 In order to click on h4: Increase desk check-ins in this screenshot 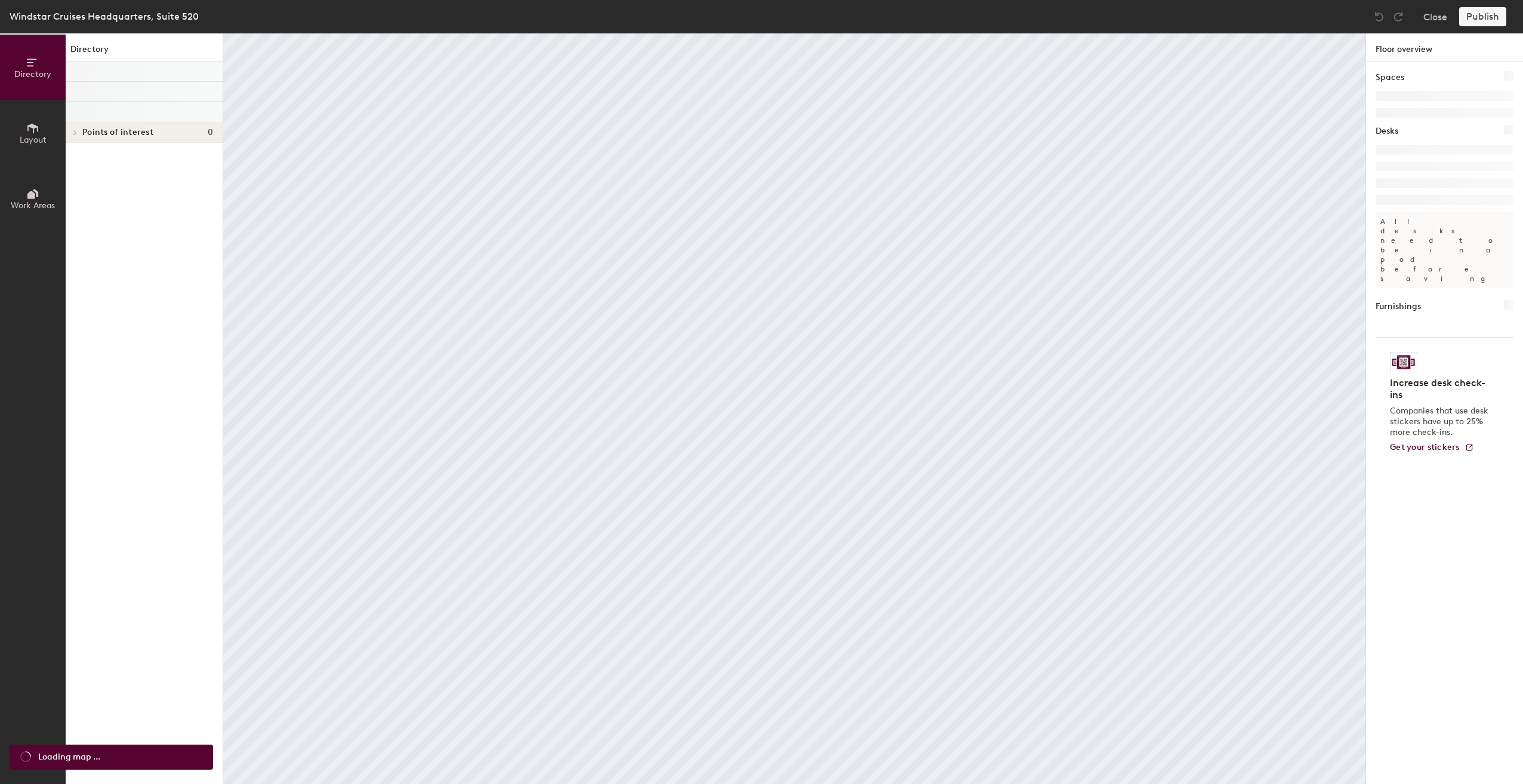, I will do `click(1441, 389)`.